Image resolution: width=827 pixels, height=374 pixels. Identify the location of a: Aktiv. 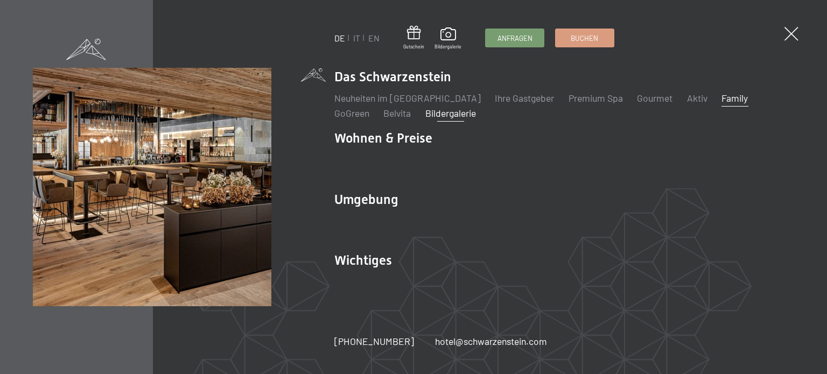
(697, 98).